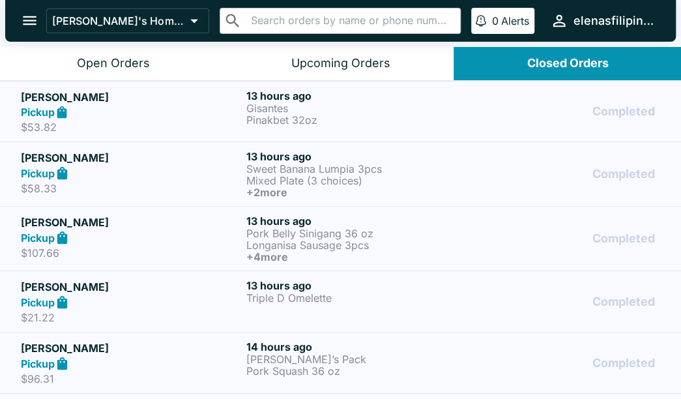 The image size is (681, 399). What do you see at coordinates (356, 257) in the screenshot?
I see `h6: + 4 more` at bounding box center [356, 257].